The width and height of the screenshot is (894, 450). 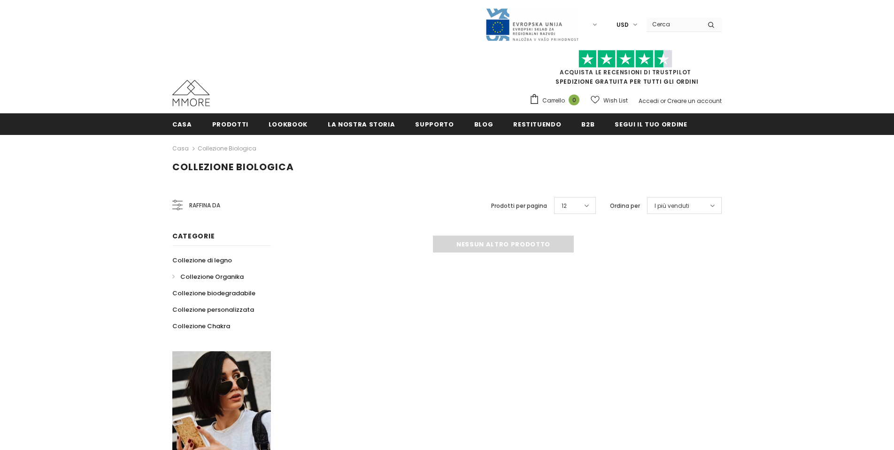 I want to click on a: Segui il tuo ordine, so click(x=651, y=124).